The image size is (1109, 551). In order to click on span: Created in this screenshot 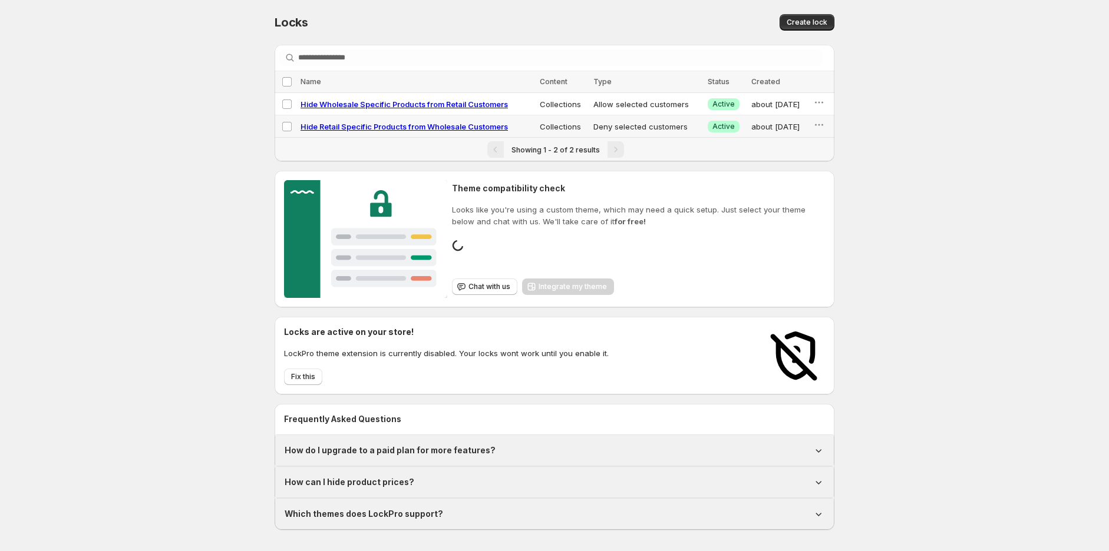, I will do `click(765, 81)`.